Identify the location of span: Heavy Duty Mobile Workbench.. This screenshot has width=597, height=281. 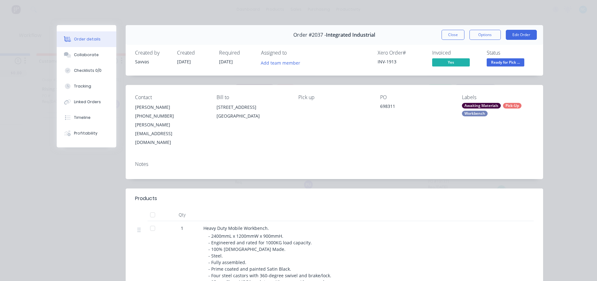
(236, 228).